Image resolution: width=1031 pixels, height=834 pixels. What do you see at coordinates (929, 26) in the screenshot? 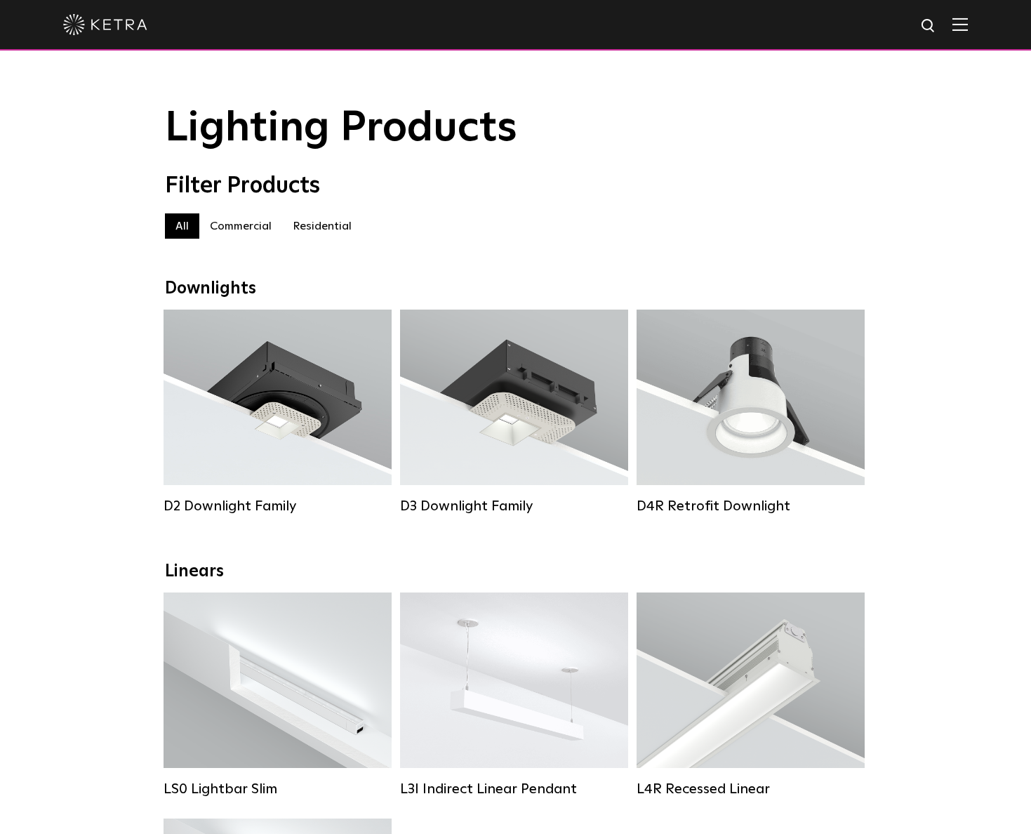
I see `img: search icon` at bounding box center [929, 26].